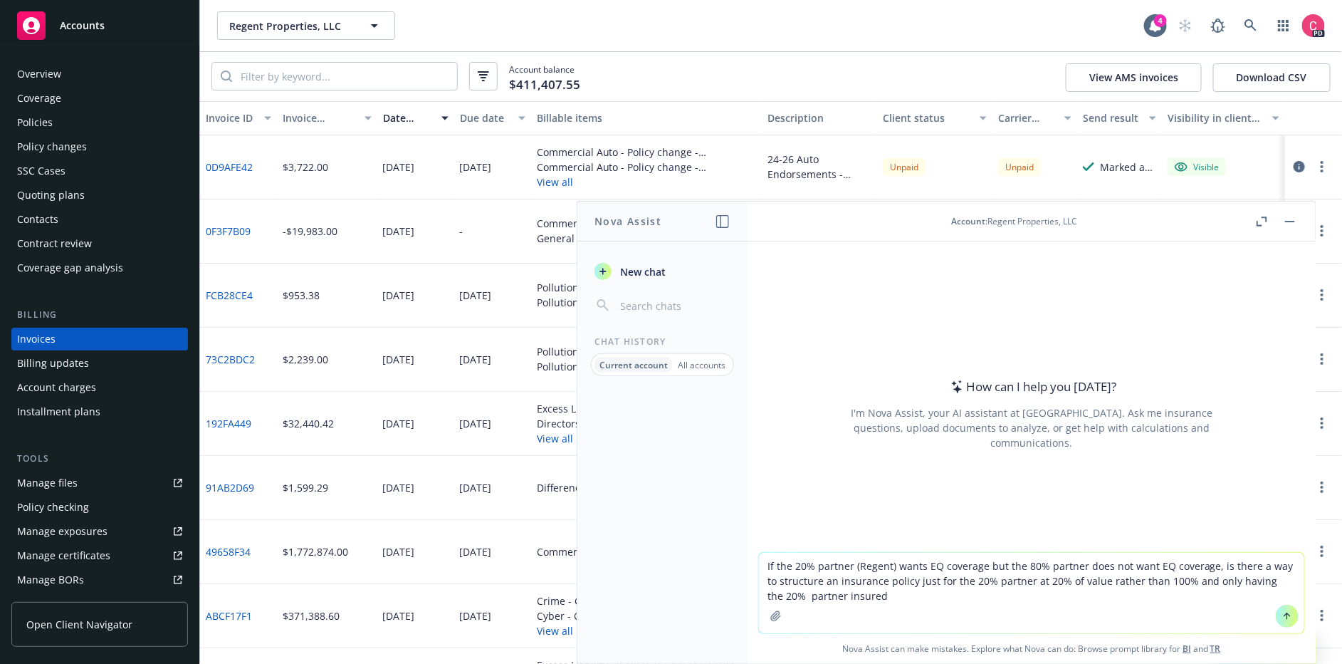  Describe the element at coordinates (63, 555) in the screenshot. I see `div: Manage certificates` at that location.